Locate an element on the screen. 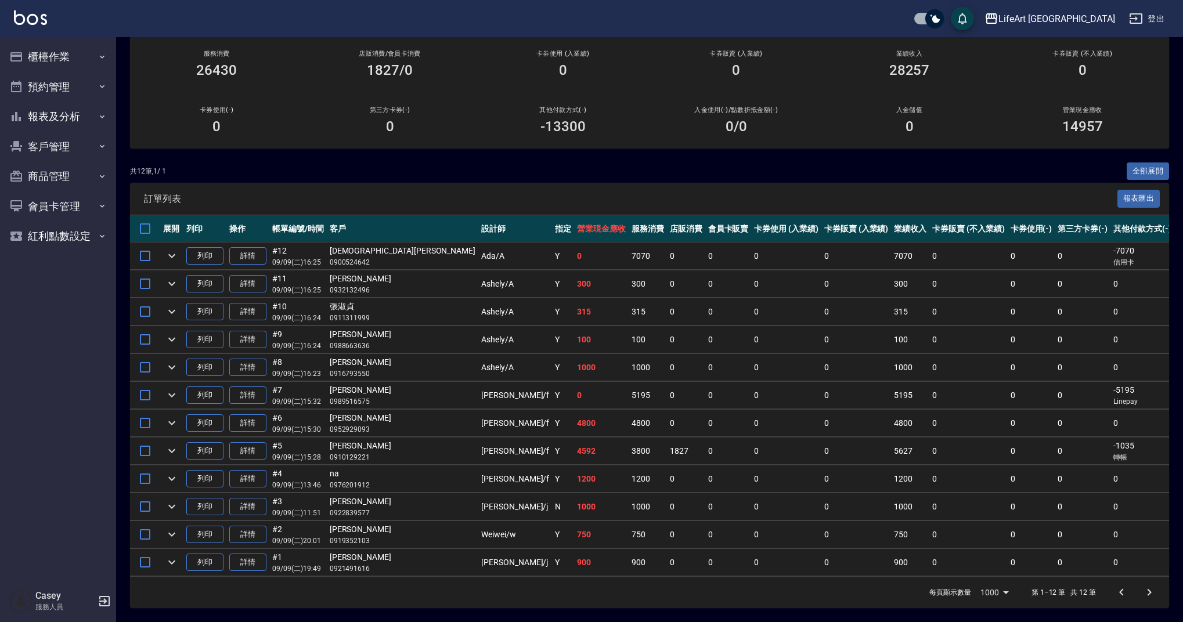 The image size is (1183, 622). span: 訂單列表 is located at coordinates (631, 199).